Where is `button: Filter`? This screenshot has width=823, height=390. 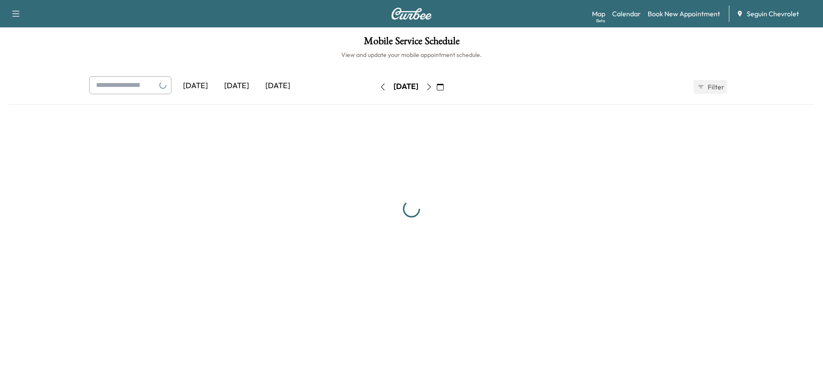
button: Filter is located at coordinates (710, 87).